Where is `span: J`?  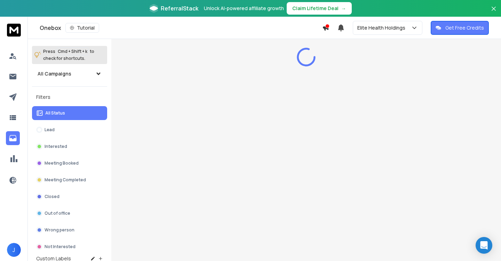 span: J is located at coordinates (14, 250).